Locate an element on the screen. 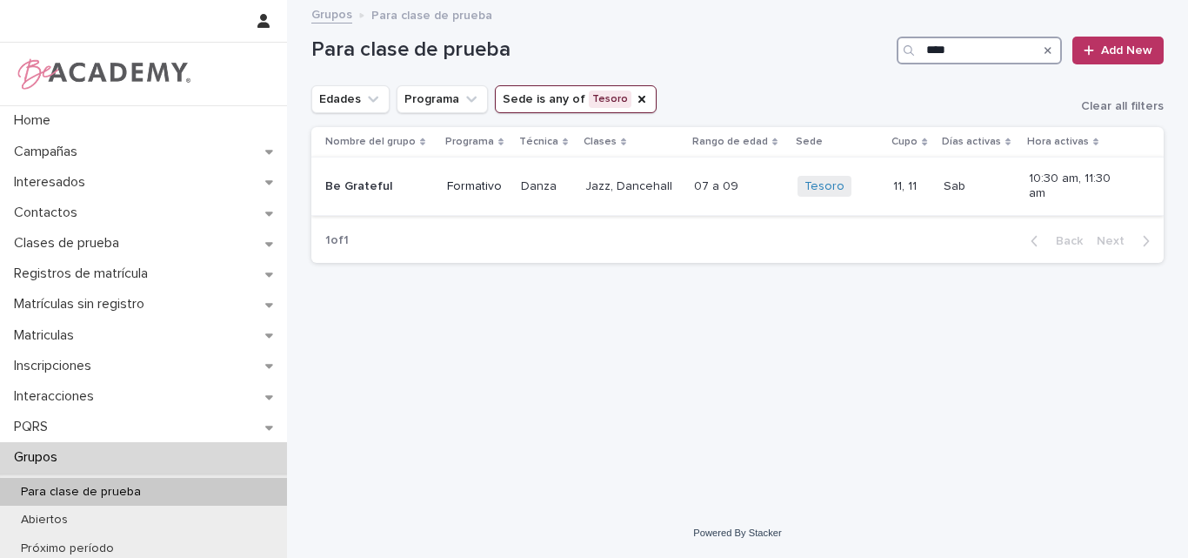 This screenshot has width=1188, height=558. h1: Para clase de prueba is located at coordinates (600, 50).